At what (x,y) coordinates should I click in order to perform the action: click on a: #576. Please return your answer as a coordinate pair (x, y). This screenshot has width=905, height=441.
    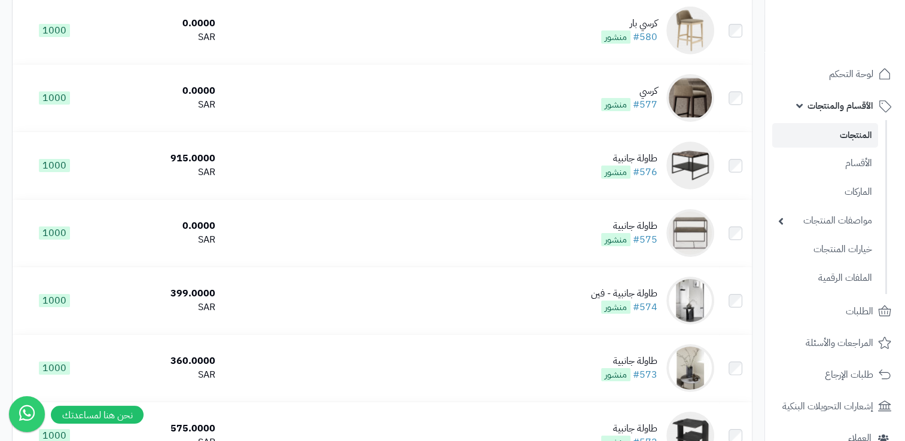
    Looking at the image, I should click on (644, 172).